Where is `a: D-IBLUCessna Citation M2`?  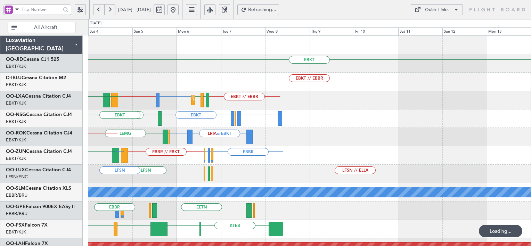
a: D-IBLUCessna Citation M2 is located at coordinates (36, 78).